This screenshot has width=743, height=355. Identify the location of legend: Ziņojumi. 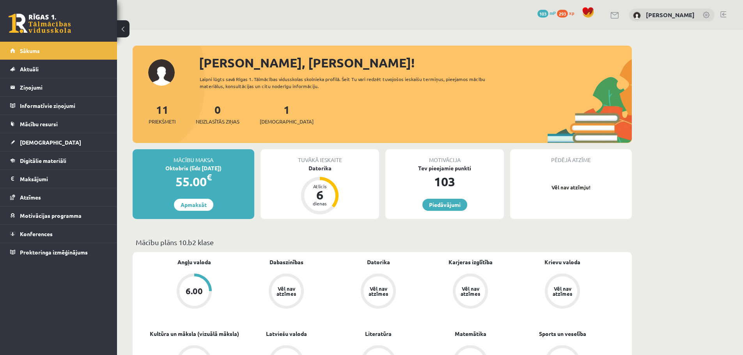
(64, 87).